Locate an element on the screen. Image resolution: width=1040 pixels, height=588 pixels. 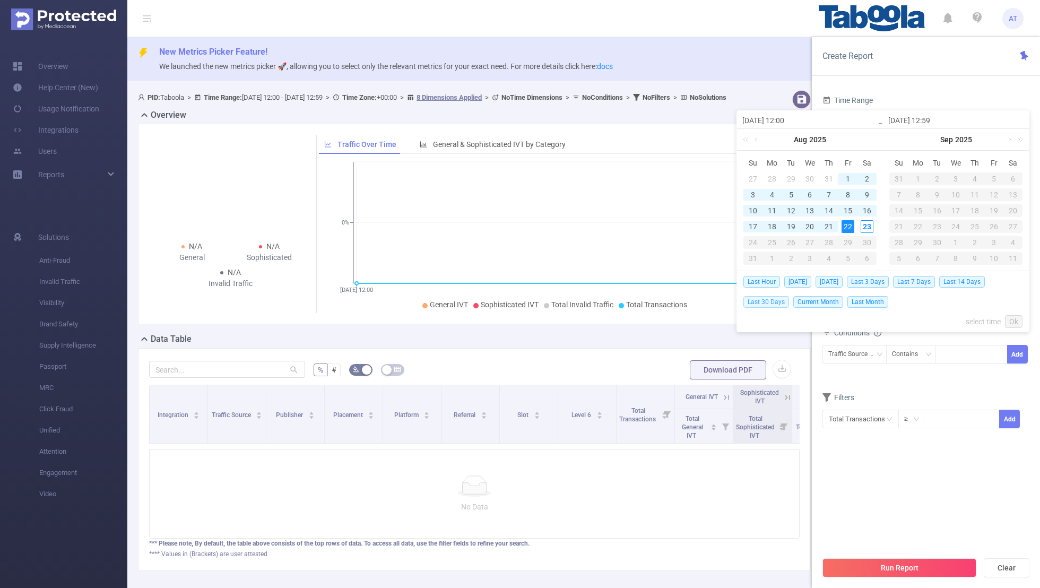
td: October 9, 2025 is located at coordinates (975, 258).